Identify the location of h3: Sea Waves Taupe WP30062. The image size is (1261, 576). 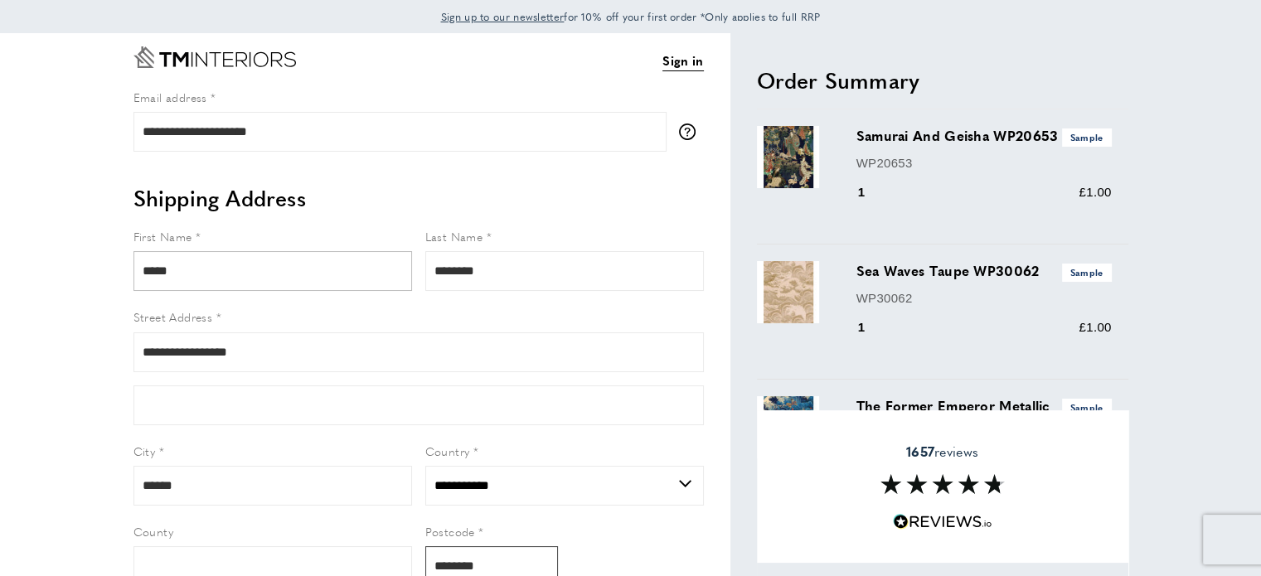
(984, 271).